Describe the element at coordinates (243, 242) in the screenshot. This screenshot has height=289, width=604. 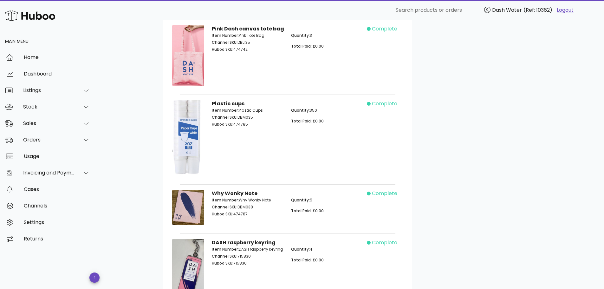
I see `strong: DASH raspberry keyring` at that location.